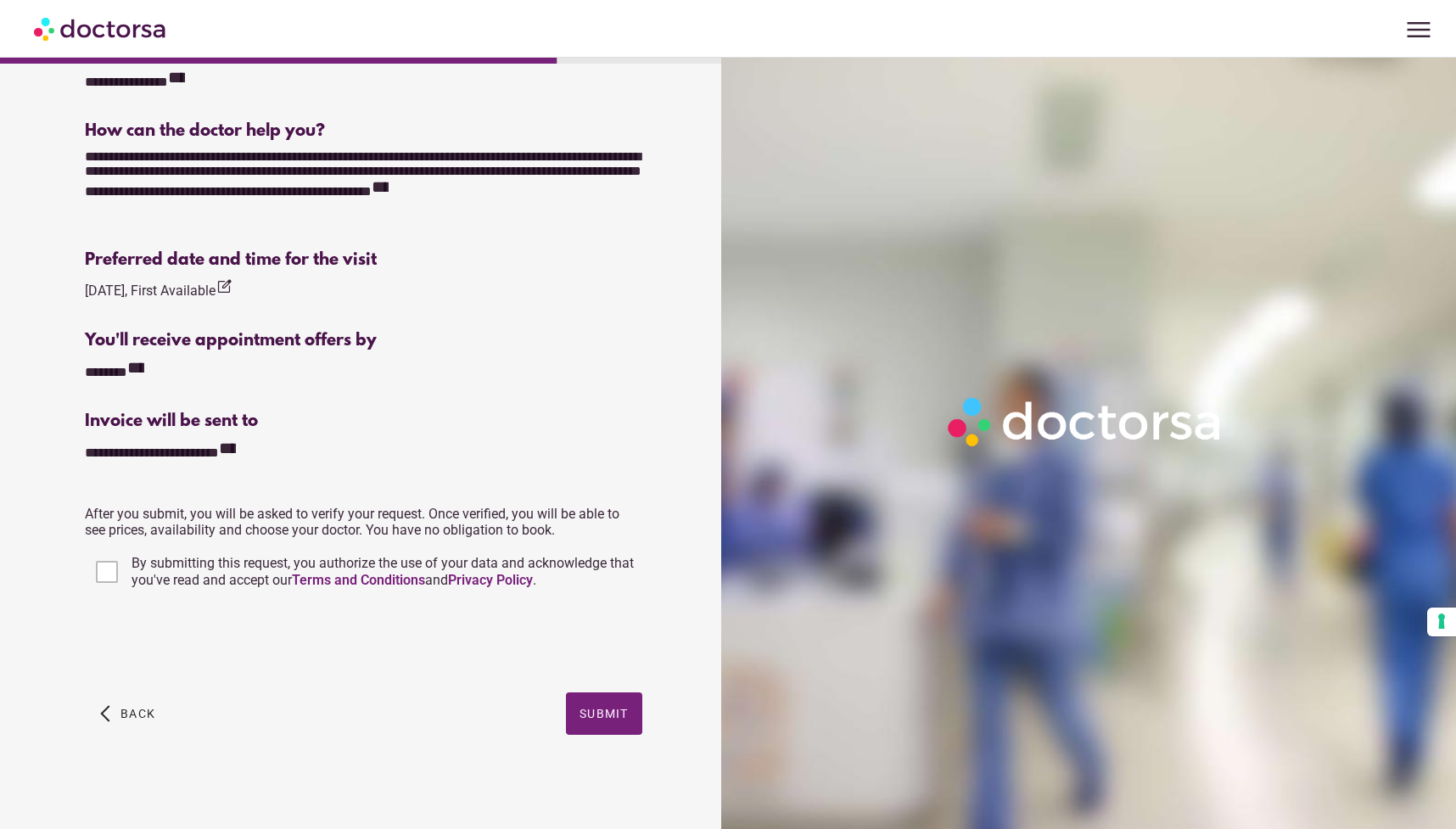  I want to click on div: How can the doctor help you?, so click(363, 131).